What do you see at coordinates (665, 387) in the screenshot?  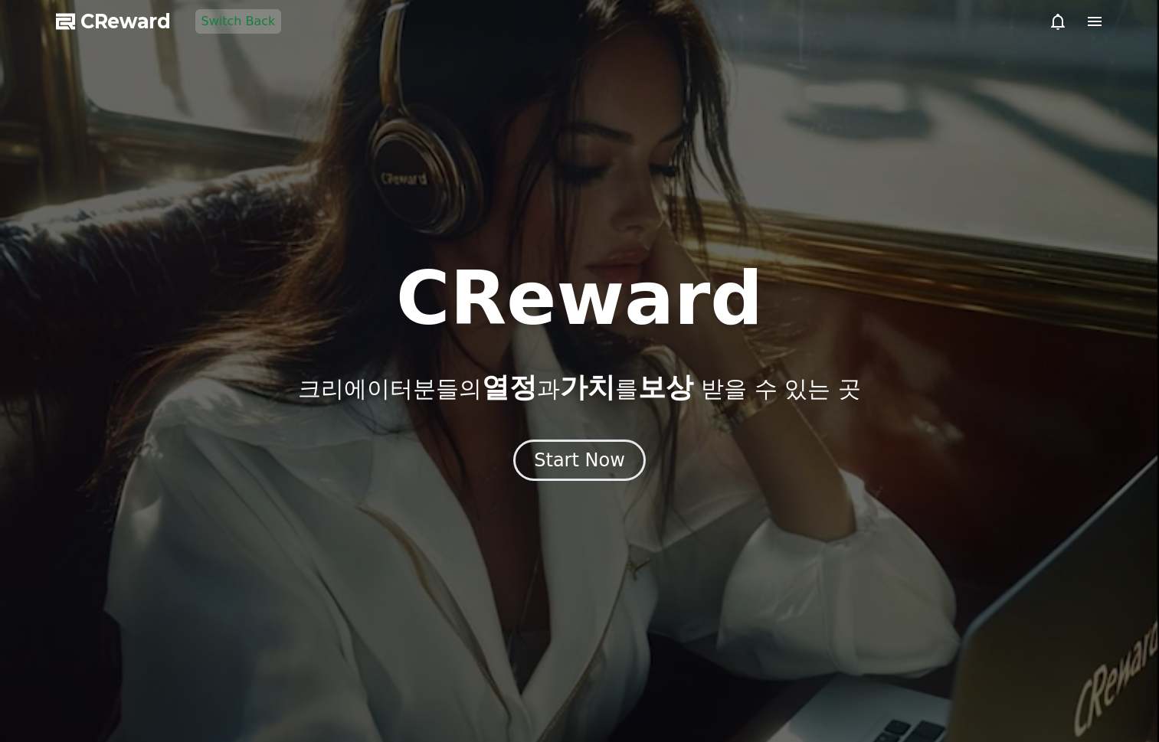 I see `span: 보상` at bounding box center [665, 387].